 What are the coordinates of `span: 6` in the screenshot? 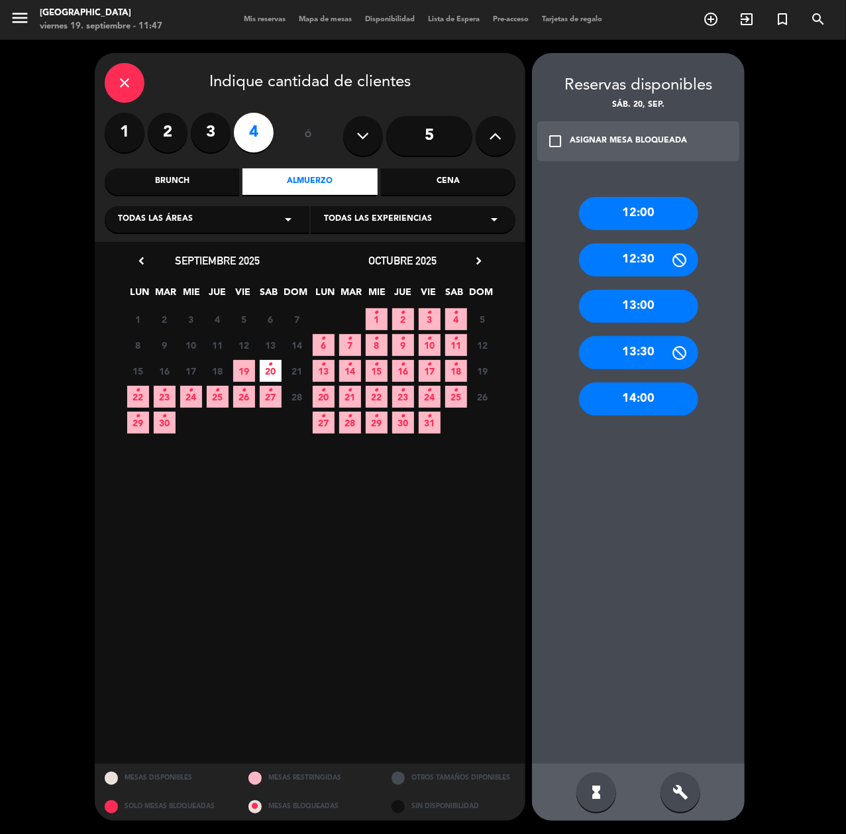 It's located at (323, 345).